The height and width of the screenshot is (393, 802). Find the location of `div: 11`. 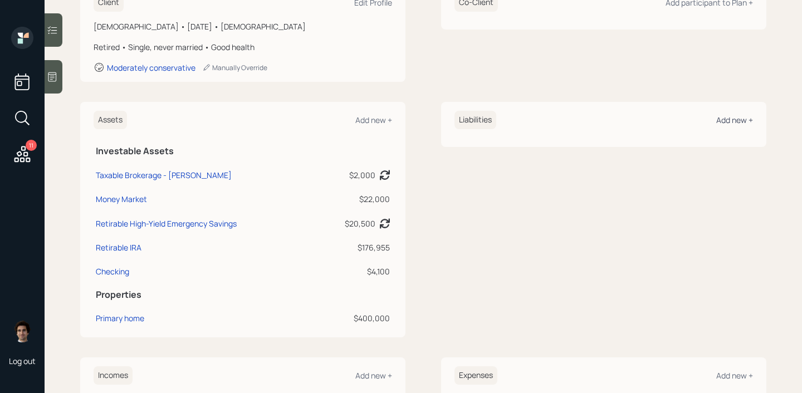

div: 11 is located at coordinates (31, 145).